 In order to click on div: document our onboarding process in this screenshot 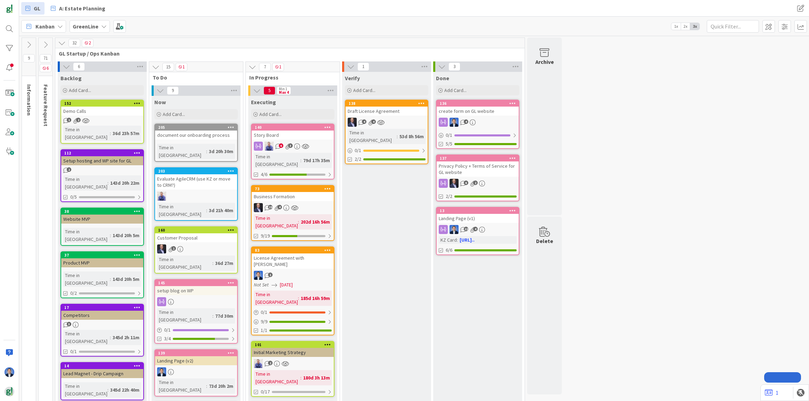, I will do `click(196, 135)`.